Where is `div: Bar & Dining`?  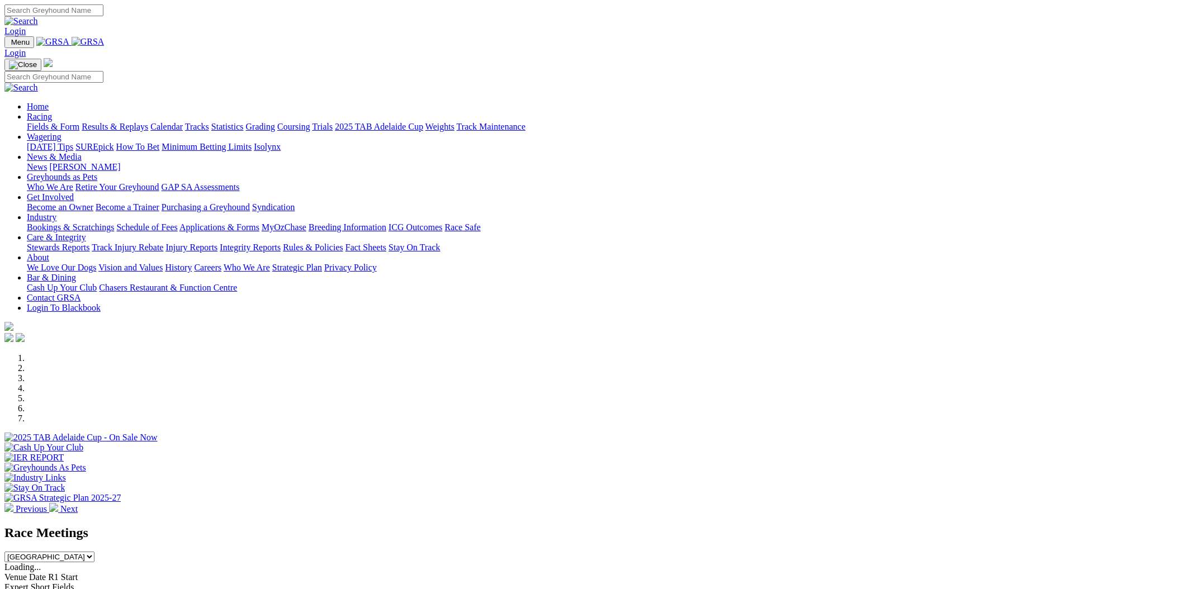
div: Bar & Dining is located at coordinates (604, 288).